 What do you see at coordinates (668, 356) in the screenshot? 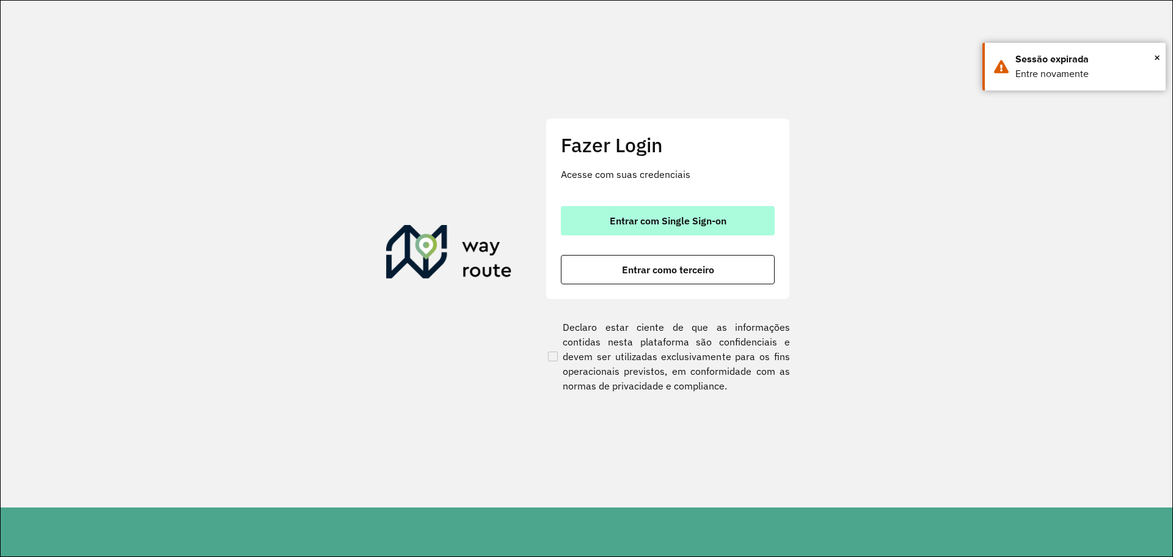
I see `label: Declaro estar ciente de que as informações contidas nesta plataforma são confidenciais e devem se...` at bounding box center [668, 356].